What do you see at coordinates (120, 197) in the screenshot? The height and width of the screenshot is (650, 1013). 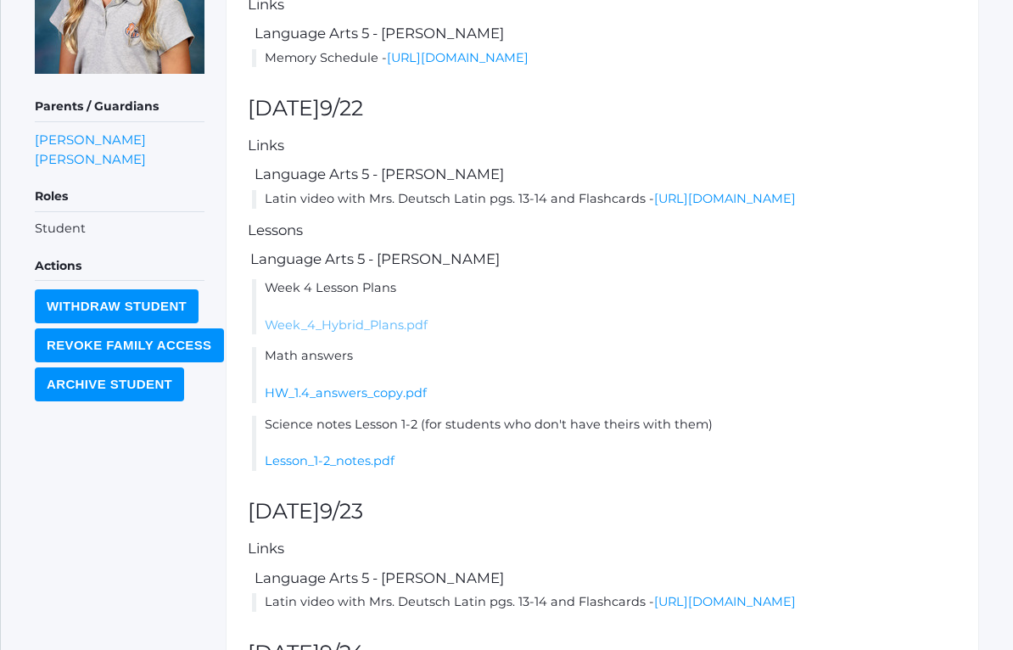 I see `h5: Roles` at bounding box center [120, 197].